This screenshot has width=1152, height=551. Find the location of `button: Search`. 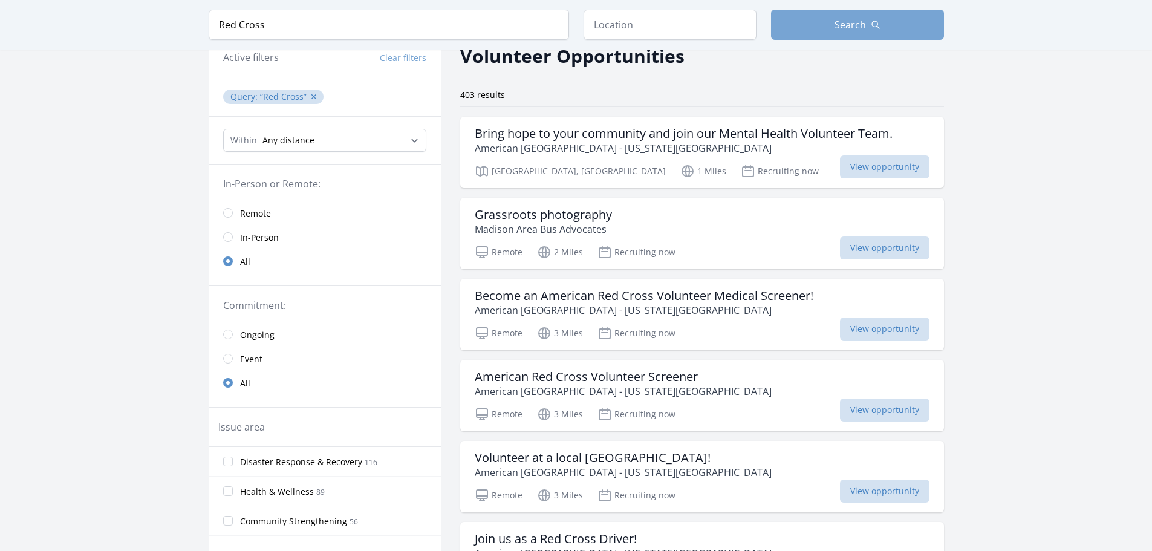

button: Search is located at coordinates (857, 25).